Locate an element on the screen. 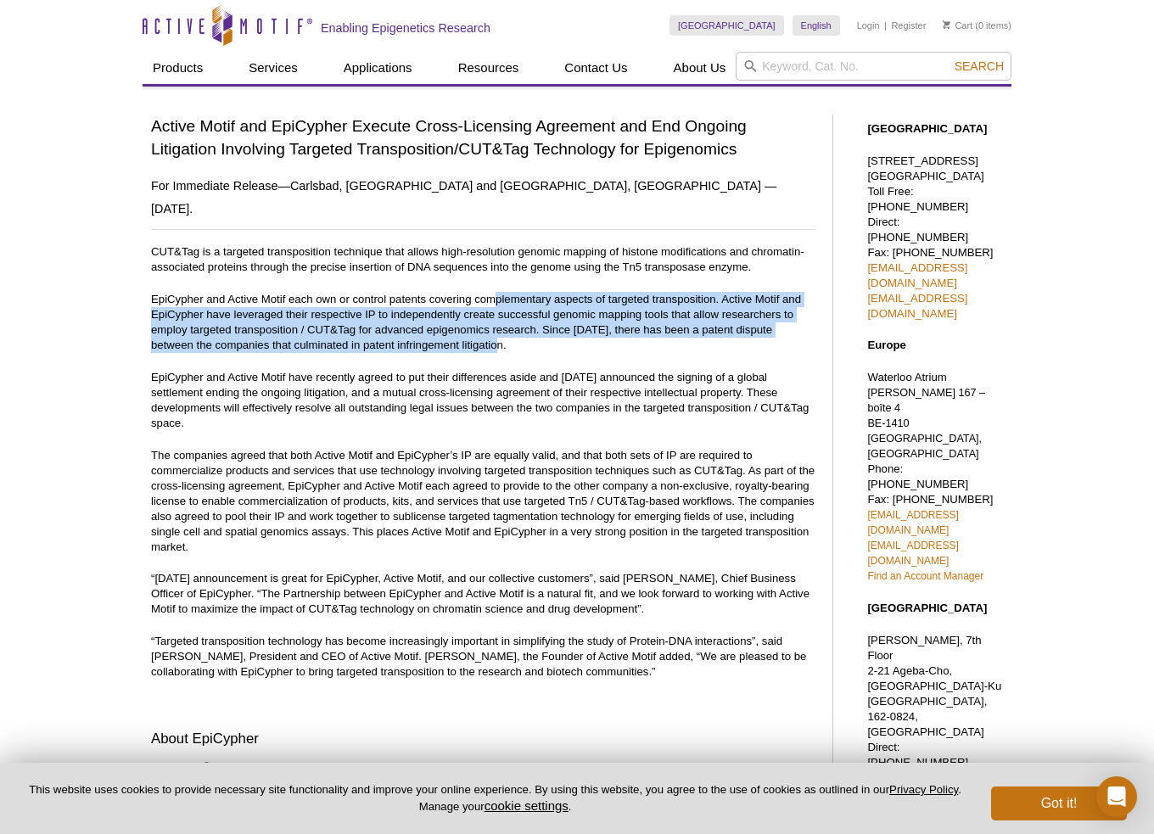 Image resolution: width=1154 pixels, height=834 pixels. a: Services is located at coordinates (273, 68).